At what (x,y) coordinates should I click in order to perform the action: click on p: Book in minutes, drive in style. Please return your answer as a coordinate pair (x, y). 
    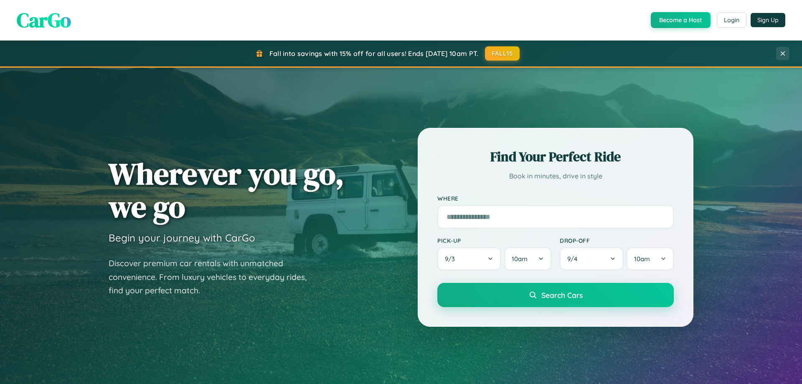
    Looking at the image, I should click on (555, 176).